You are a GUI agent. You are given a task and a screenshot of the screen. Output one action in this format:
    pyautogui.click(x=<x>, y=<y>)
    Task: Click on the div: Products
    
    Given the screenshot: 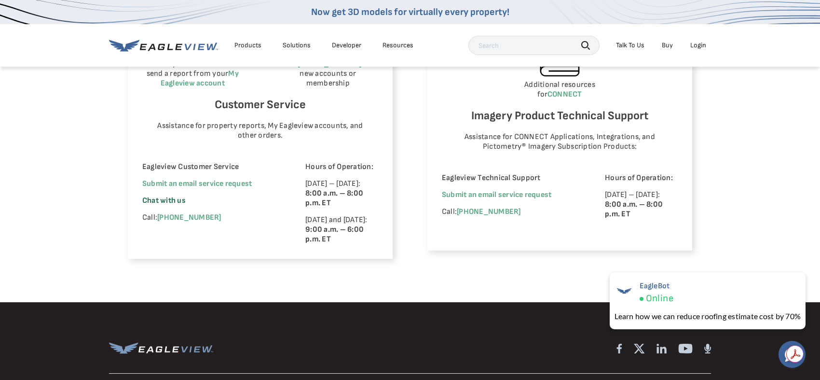 What is the action you would take?
    pyautogui.click(x=248, y=45)
    